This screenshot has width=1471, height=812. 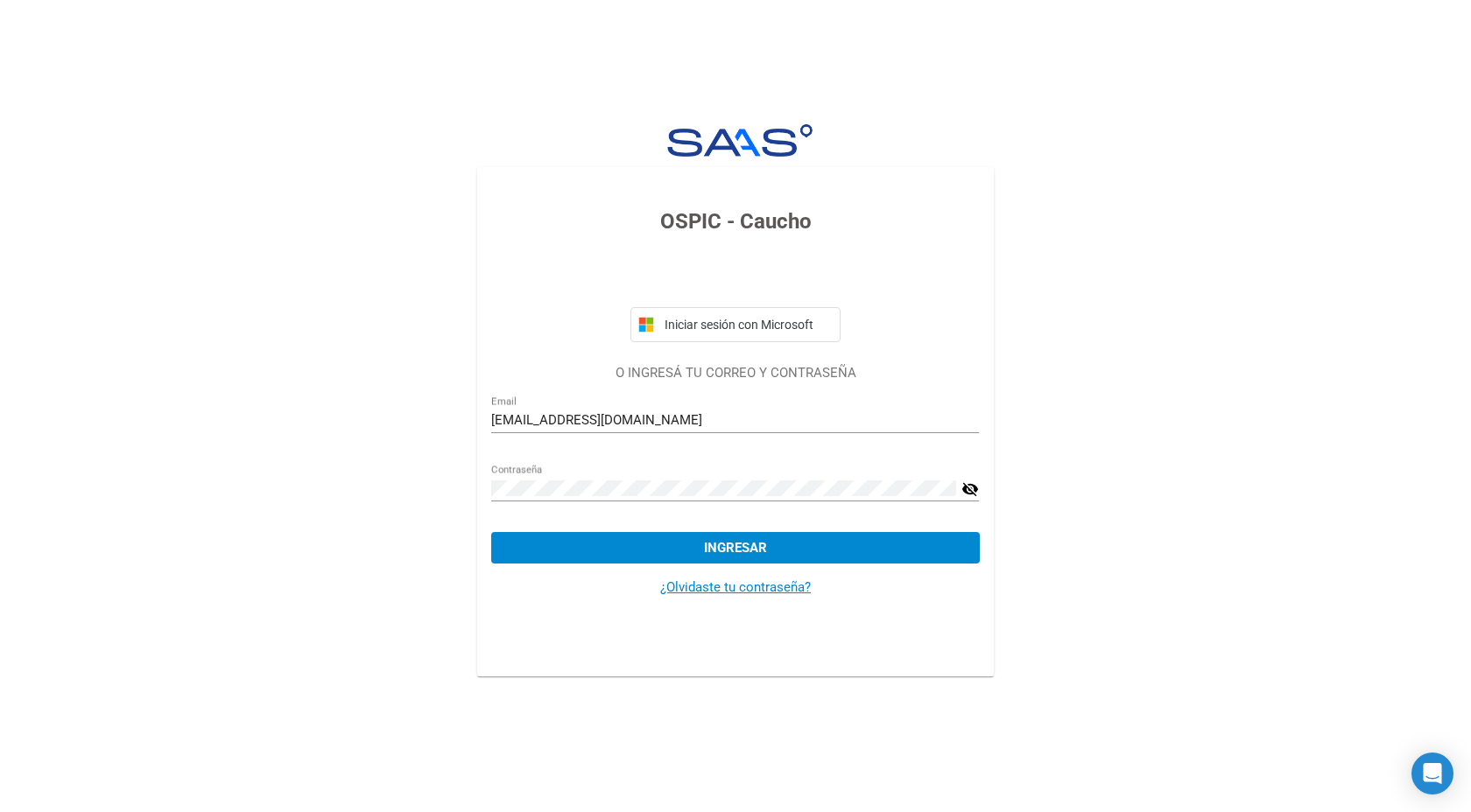 What do you see at coordinates (735, 325) in the screenshot?
I see `button: Iniciar sesión con Microsoft` at bounding box center [735, 325].